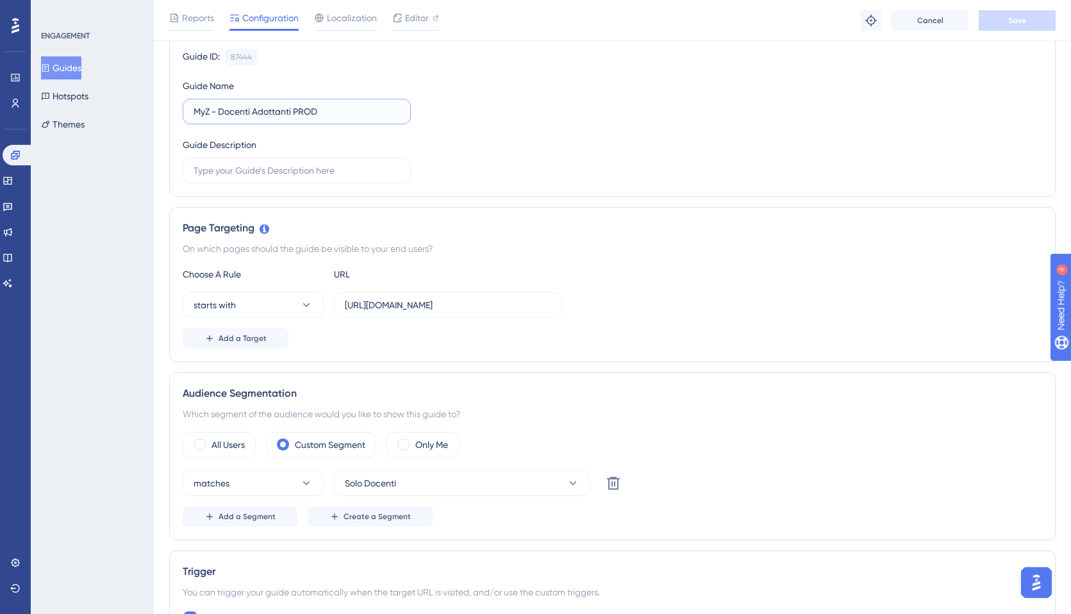 Image resolution: width=1071 pixels, height=614 pixels. Describe the element at coordinates (612, 414) in the screenshot. I see `div: Which segment of the audience would you like to show this guide to?` at that location.